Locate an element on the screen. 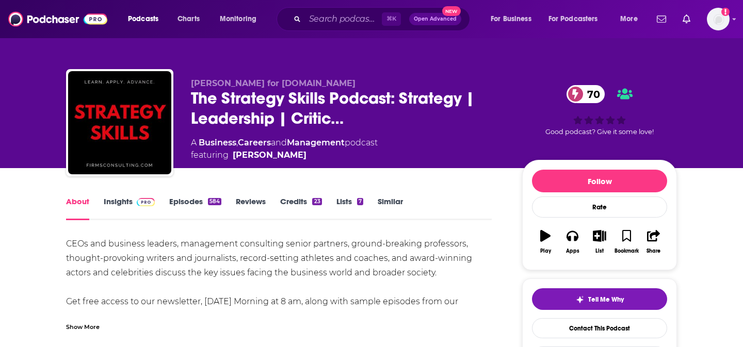  div: Search podcasts, credits, & more... is located at coordinates (383, 19).